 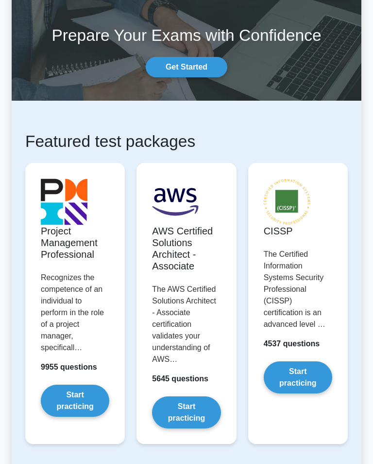 I want to click on a: Get Started, so click(x=187, y=67).